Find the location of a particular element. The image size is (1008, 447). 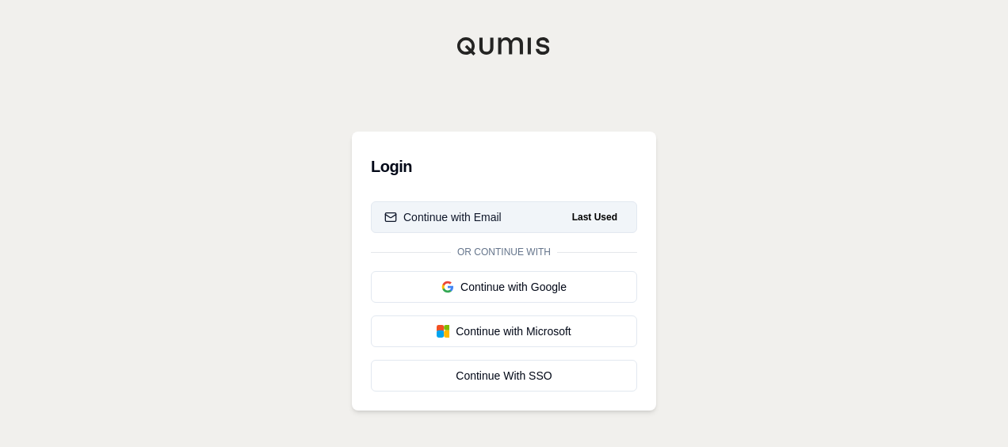

div: Continue with Google is located at coordinates (504, 287).